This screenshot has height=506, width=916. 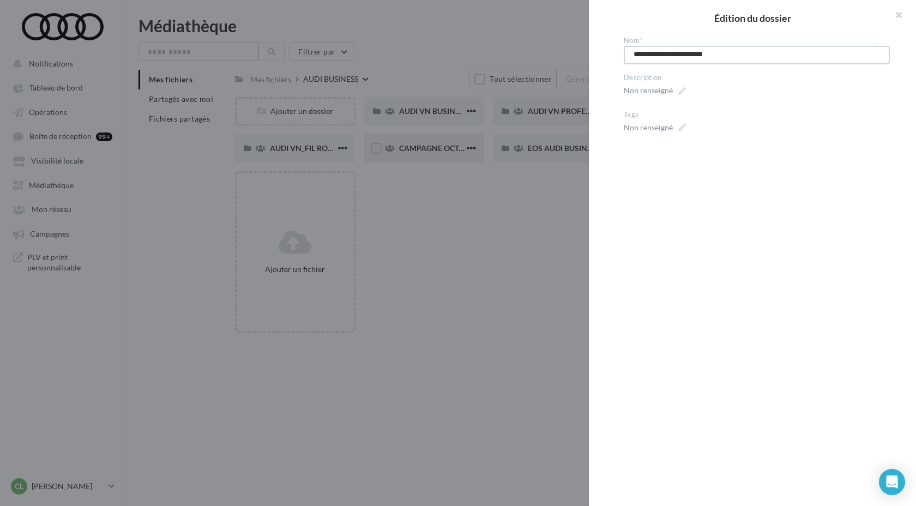 I want to click on span: Non renseigné, so click(x=655, y=91).